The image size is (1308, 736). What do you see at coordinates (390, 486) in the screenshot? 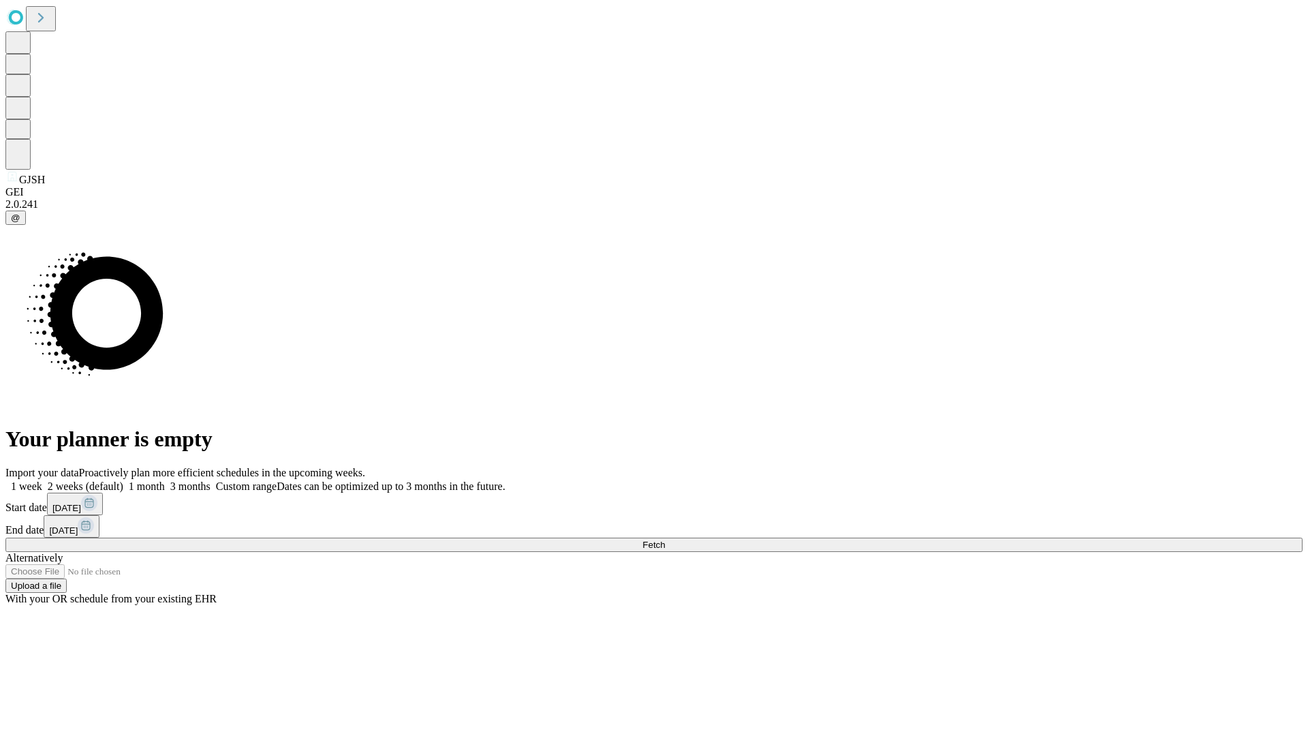
I see `span: Dates can be optimized up to 3 months in the future.` at bounding box center [390, 486].